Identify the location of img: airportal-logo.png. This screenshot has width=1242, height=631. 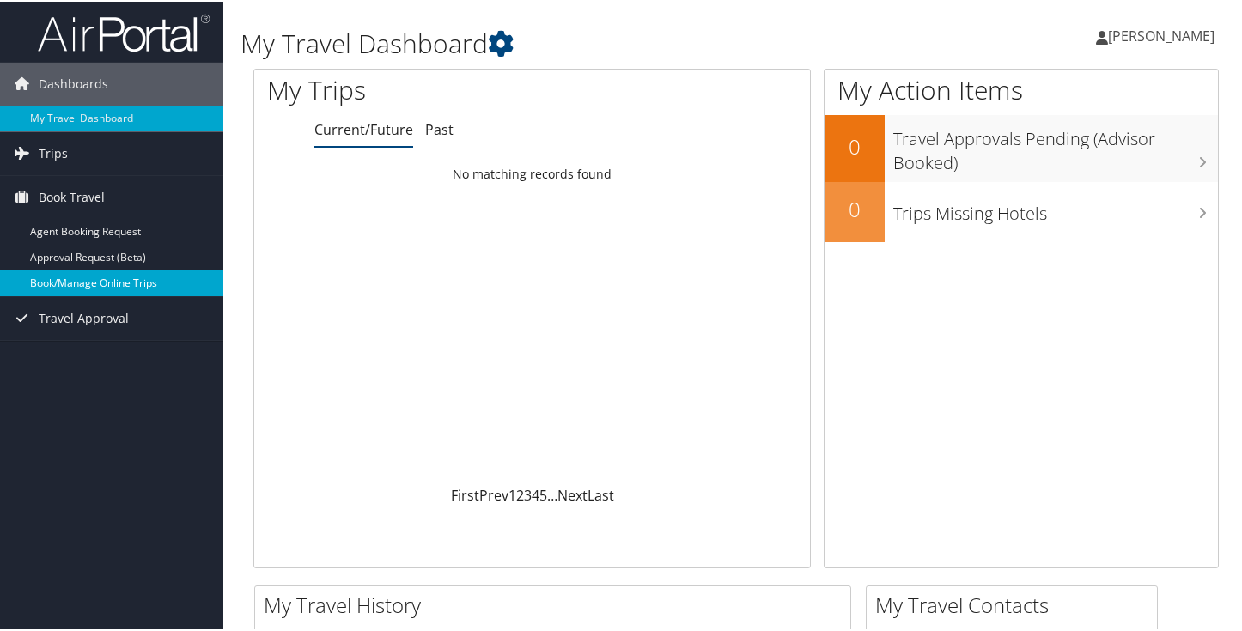
(124, 31).